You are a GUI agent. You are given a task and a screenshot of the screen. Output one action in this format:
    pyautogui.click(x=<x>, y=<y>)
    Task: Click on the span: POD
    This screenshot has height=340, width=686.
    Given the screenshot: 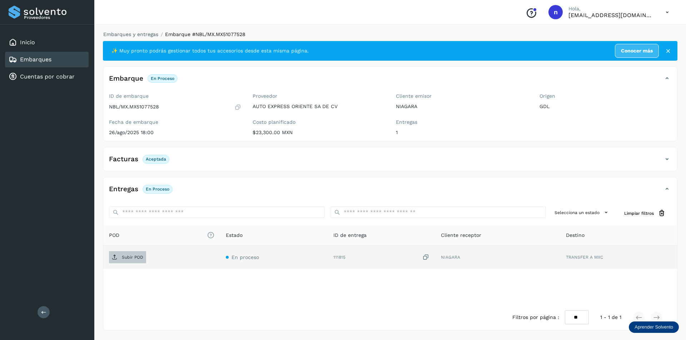 What is the action you would take?
    pyautogui.click(x=161, y=235)
    